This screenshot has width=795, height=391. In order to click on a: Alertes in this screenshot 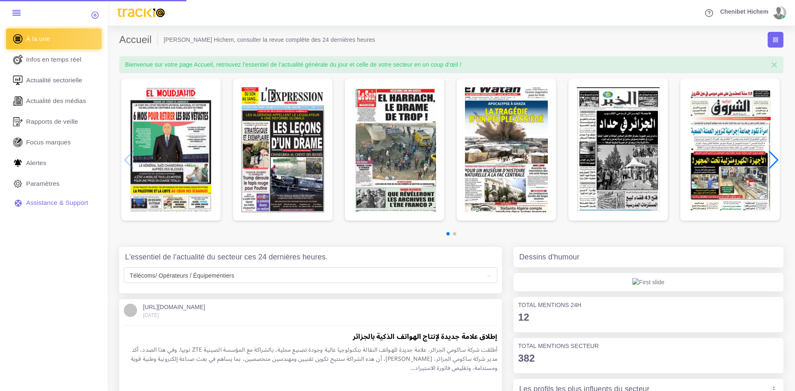, I will do `click(54, 163)`.